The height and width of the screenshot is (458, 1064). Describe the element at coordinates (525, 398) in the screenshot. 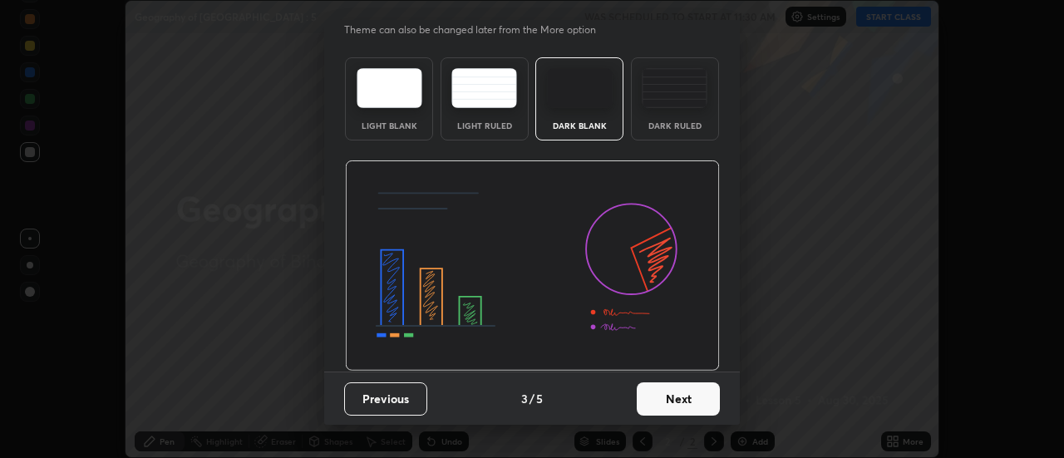

I see `h4: 3` at that location.